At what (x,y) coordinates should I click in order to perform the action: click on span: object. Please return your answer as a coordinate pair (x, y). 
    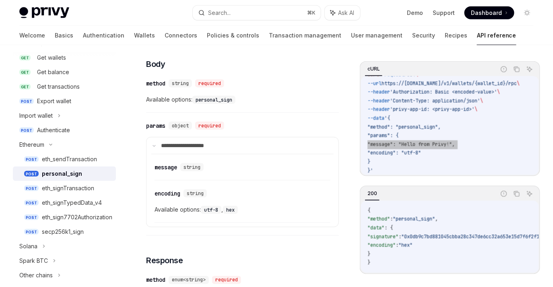
    Looking at the image, I should click on (180, 126).